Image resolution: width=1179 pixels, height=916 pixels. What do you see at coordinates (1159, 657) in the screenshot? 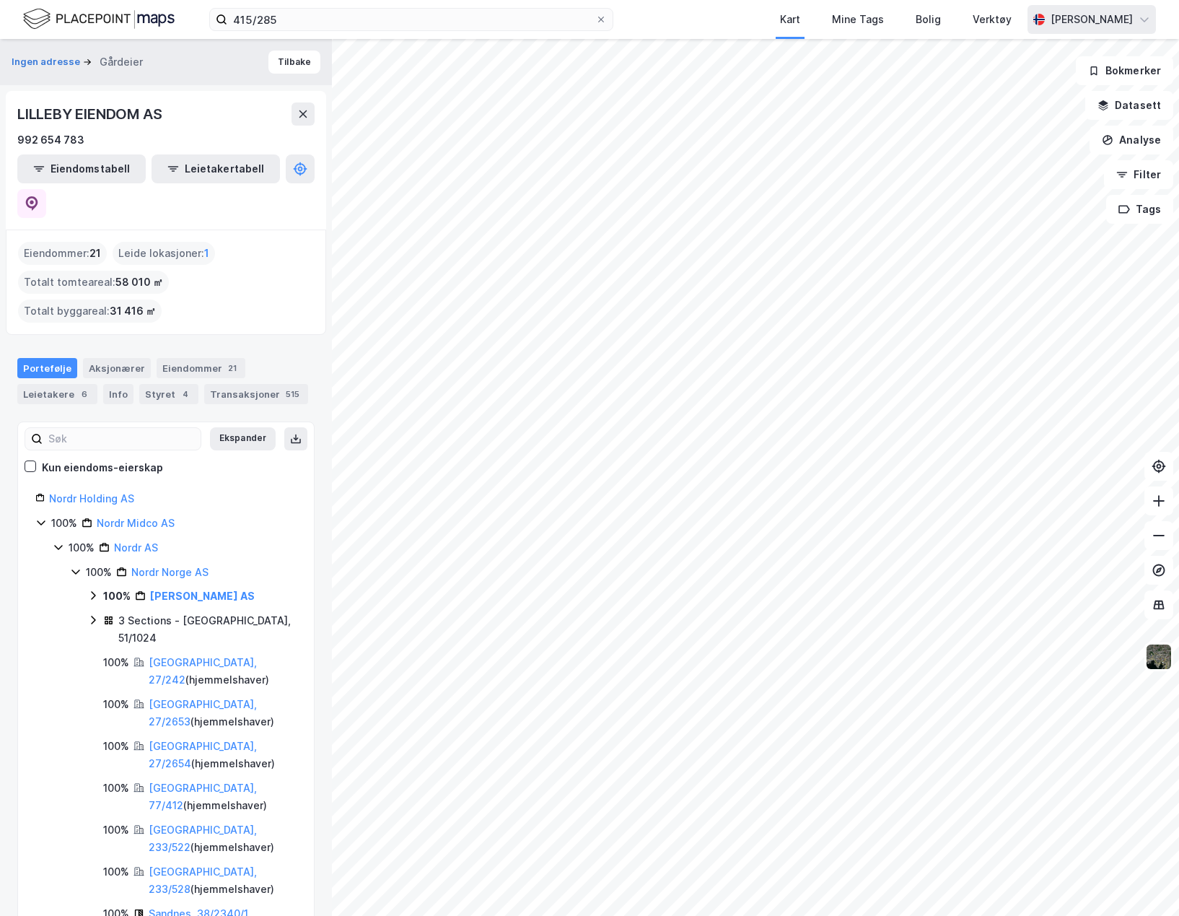
I see `img: 9k=` at bounding box center [1159, 657].